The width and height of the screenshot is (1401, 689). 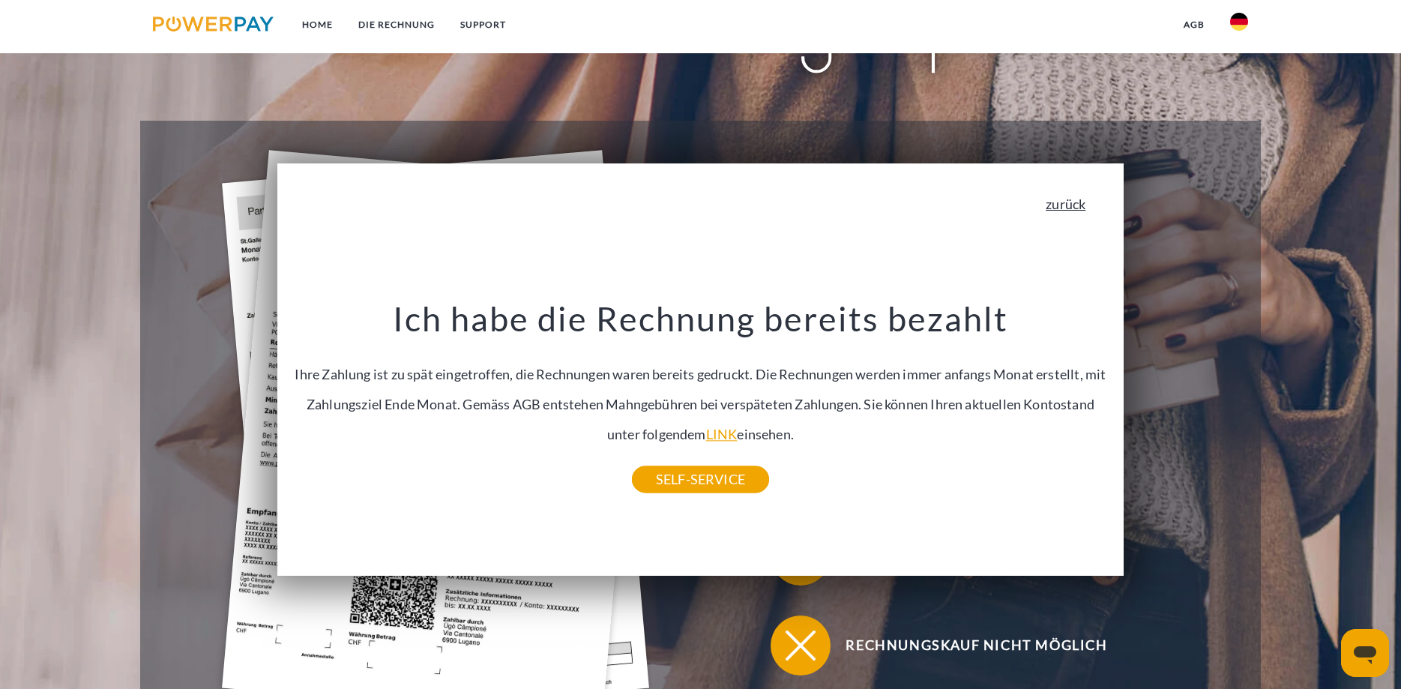 I want to click on a: zurück, so click(x=1065, y=204).